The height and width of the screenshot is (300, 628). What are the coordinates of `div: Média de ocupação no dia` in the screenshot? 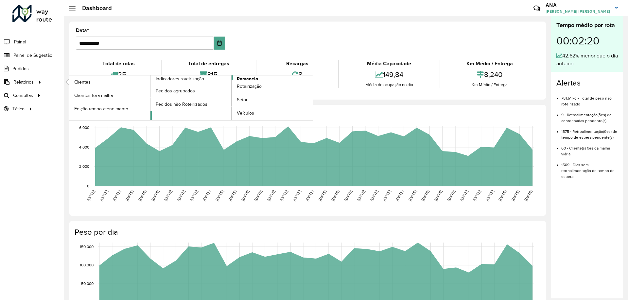 It's located at (389, 85).